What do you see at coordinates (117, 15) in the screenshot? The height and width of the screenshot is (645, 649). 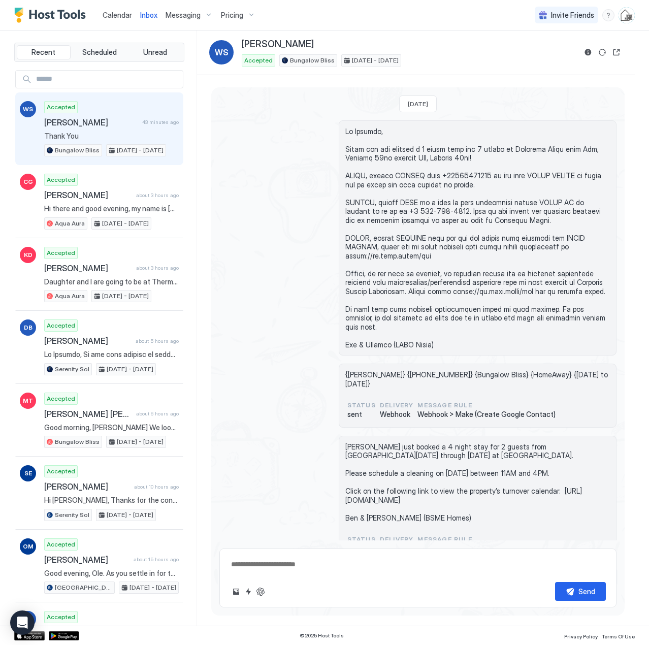 I see `span: Calendar` at bounding box center [117, 15].